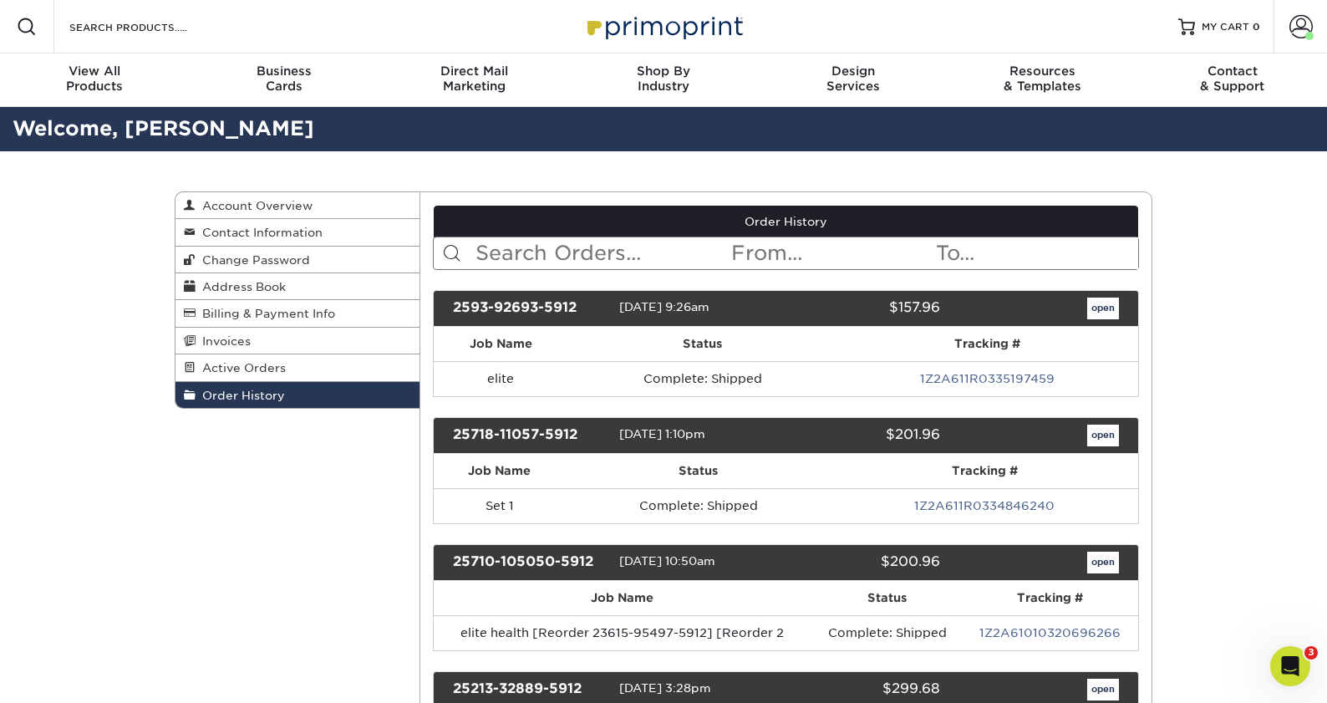 This screenshot has width=1327, height=703. What do you see at coordinates (241, 287) in the screenshot?
I see `span: Address Book` at bounding box center [241, 287].